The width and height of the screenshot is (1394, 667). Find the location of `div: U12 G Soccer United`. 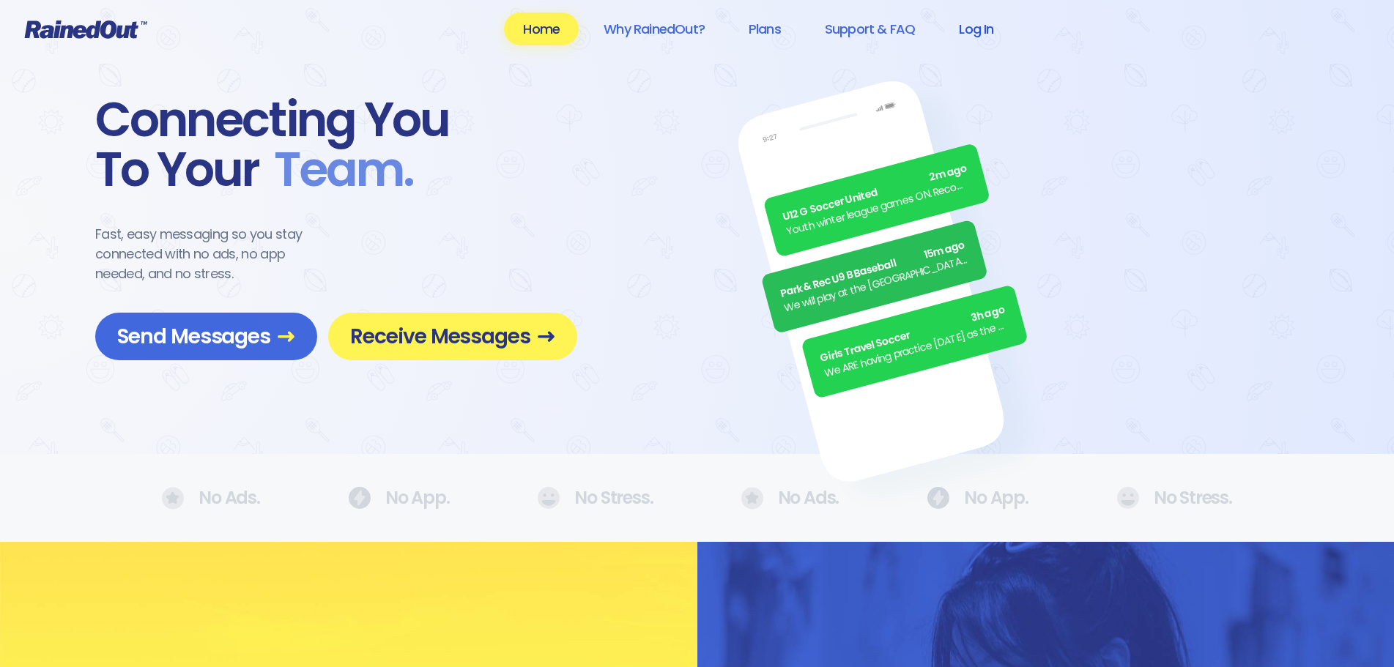

div: U12 G Soccer United is located at coordinates (875, 193).